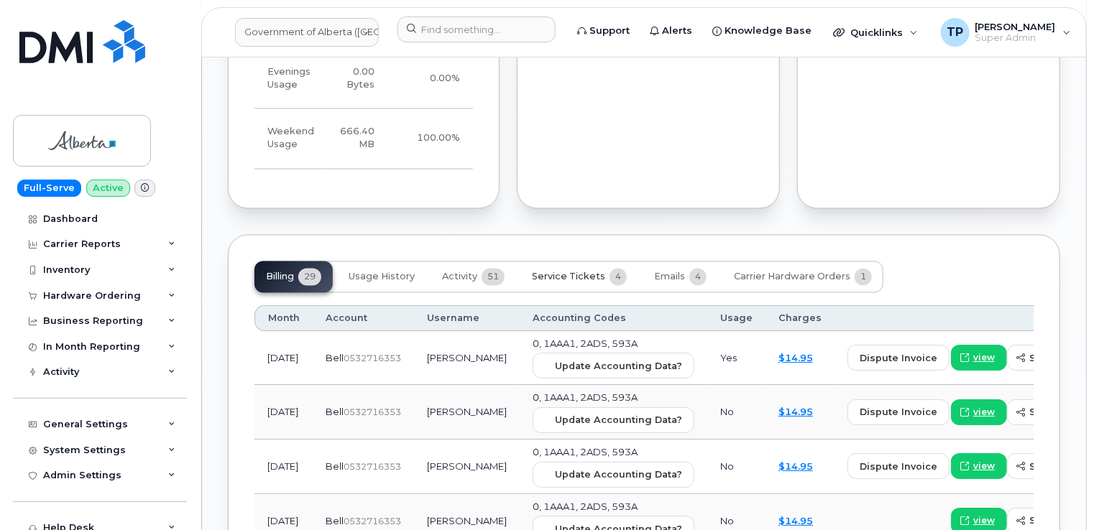 This screenshot has width=1094, height=530. What do you see at coordinates (800, 319) in the screenshot?
I see `th: Charges` at bounding box center [800, 319].